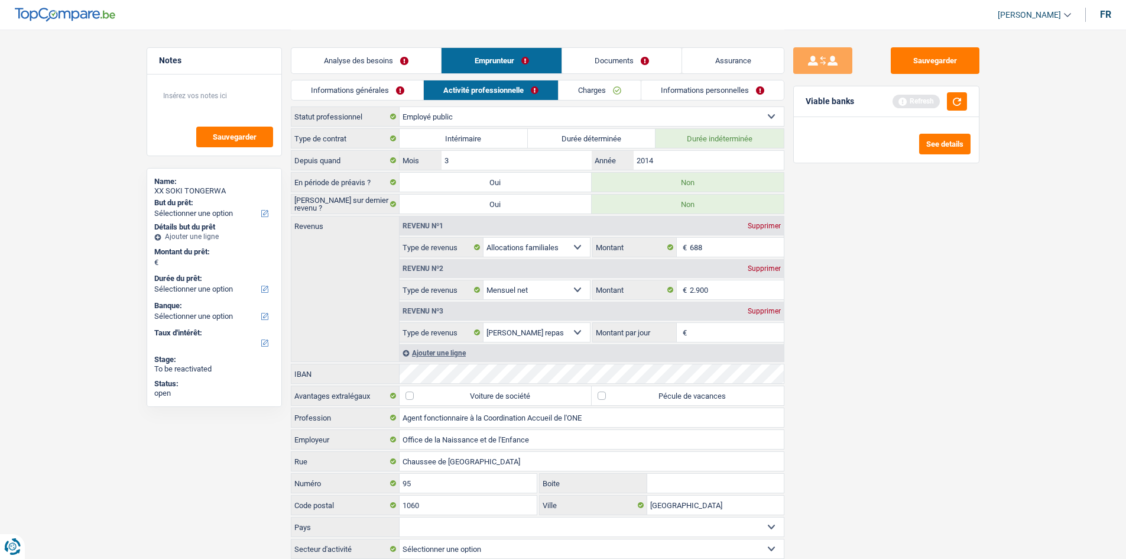  Describe the element at coordinates (345, 417) in the screenshot. I see `label: Profession` at that location.